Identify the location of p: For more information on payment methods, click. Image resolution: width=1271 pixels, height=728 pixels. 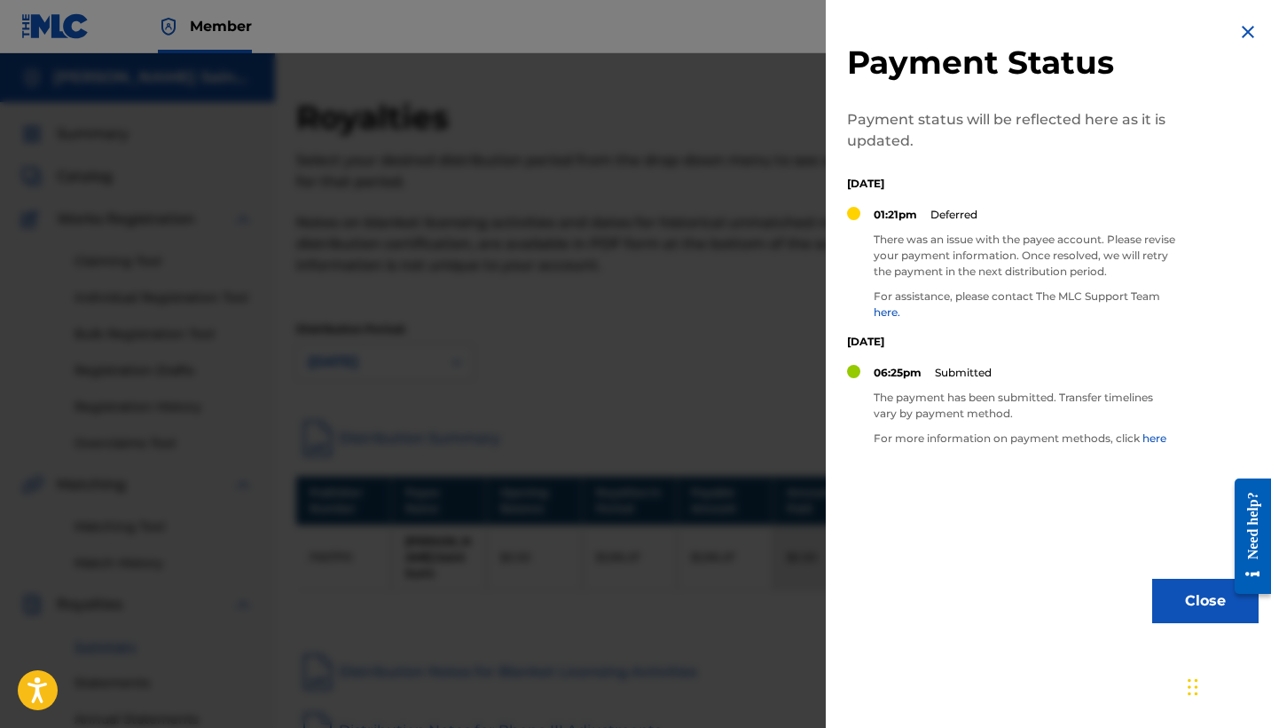
(1025, 438).